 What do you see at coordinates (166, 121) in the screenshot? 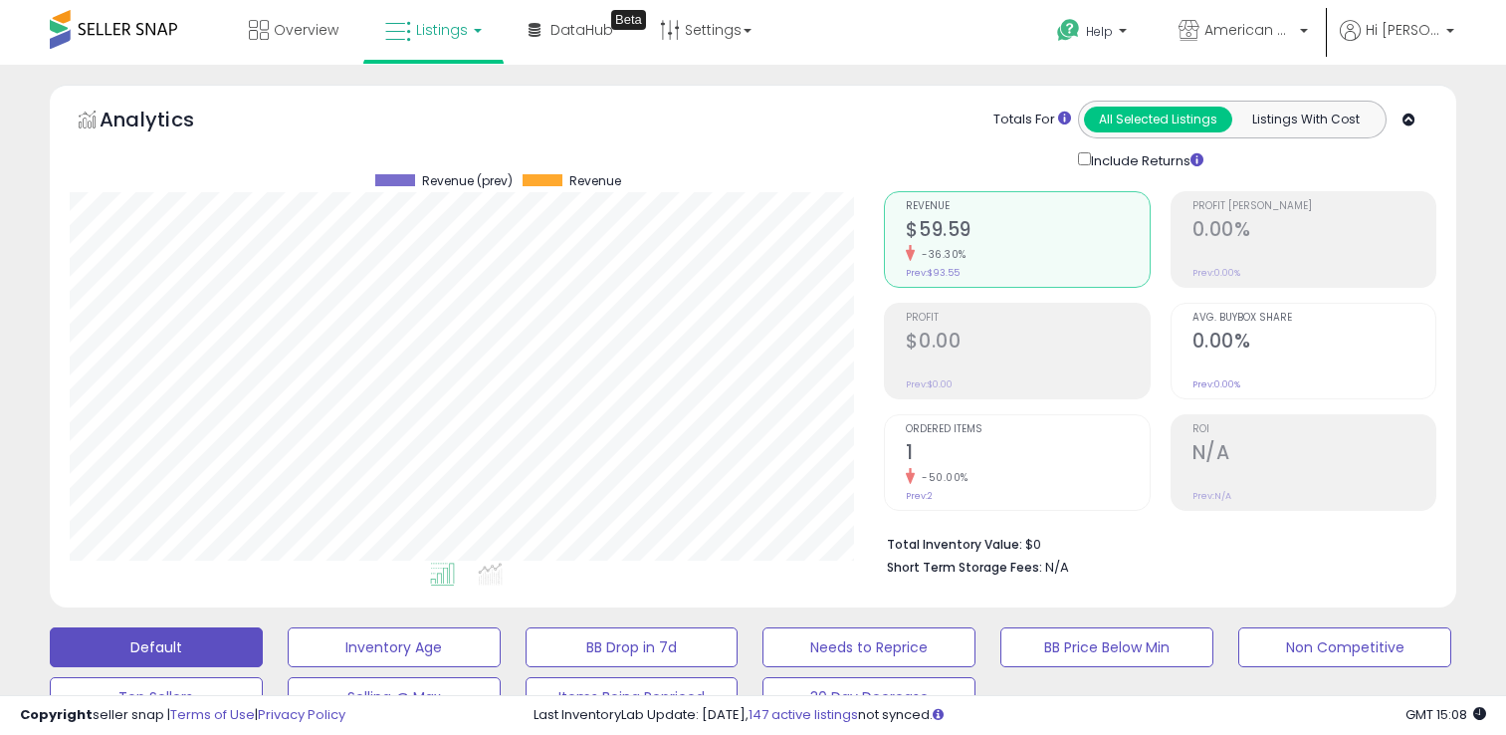
I see `h5: Analytics` at bounding box center [166, 121].